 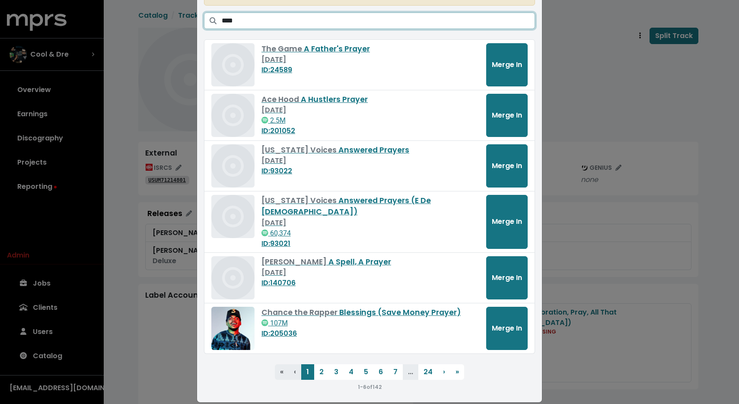 I want to click on div: ID: 205036, so click(x=370, y=334).